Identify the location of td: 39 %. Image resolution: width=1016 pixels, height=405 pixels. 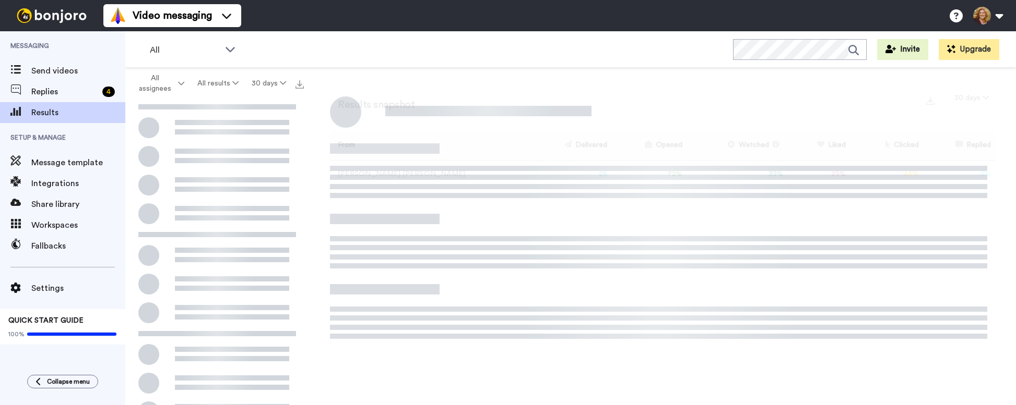
(736, 174).